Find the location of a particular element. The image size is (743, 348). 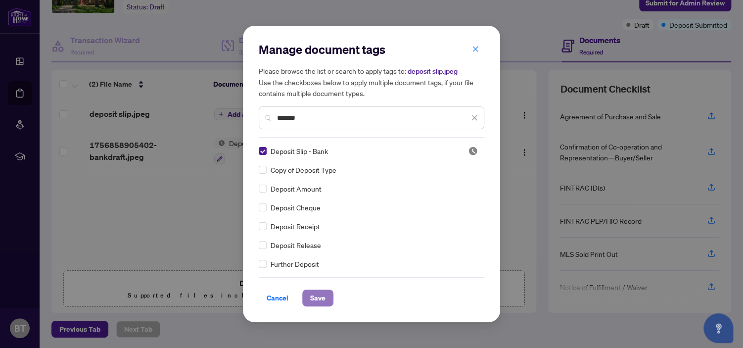

span: Copy of Deposit Type is located at coordinates (303, 170).